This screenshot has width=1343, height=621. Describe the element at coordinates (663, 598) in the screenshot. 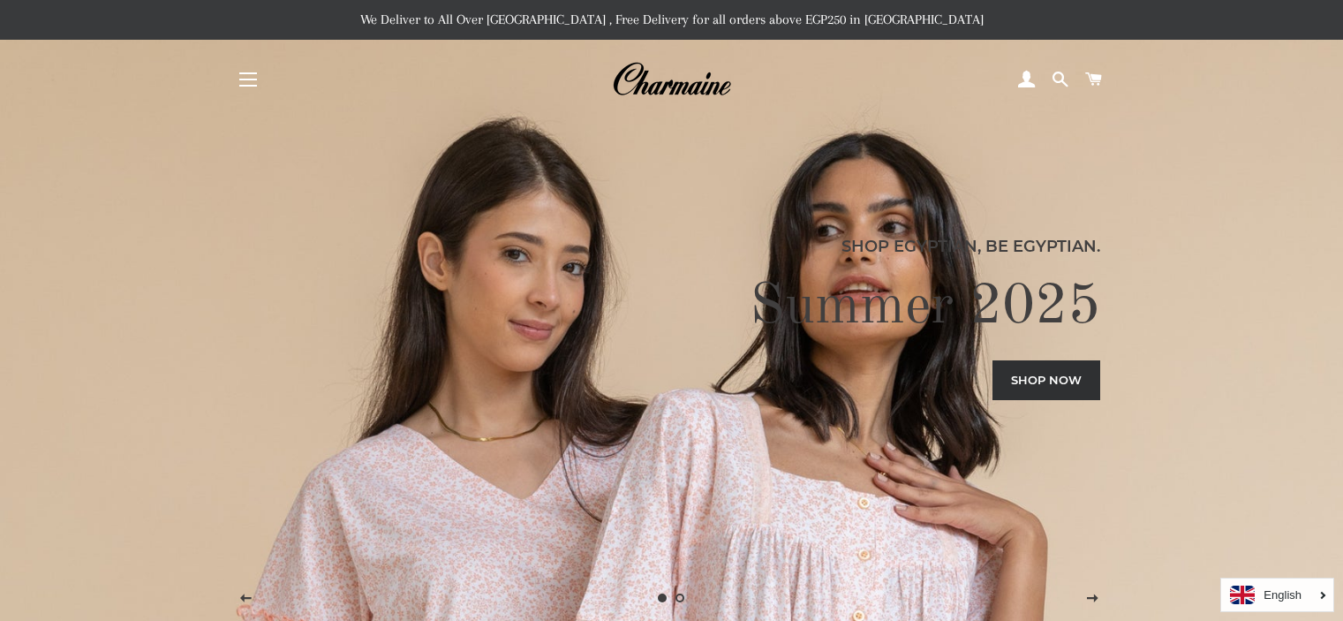

I see `a: Slide 1, current` at that location.